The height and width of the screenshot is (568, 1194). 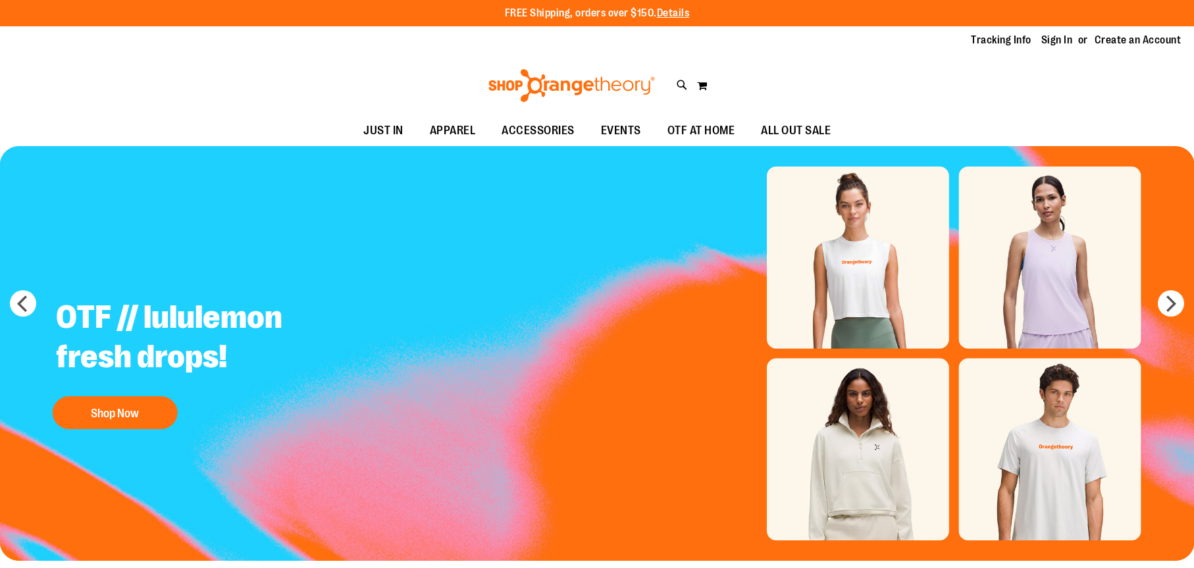 I want to click on span: JUST IN, so click(x=383, y=130).